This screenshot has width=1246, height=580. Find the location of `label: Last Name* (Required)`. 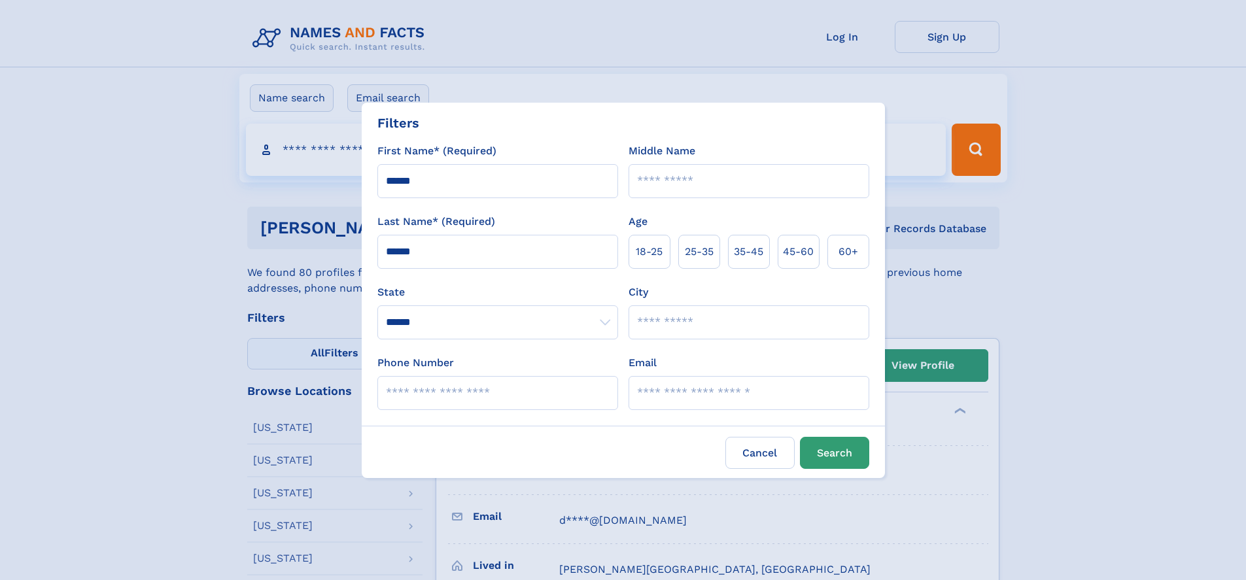

label: Last Name* (Required) is located at coordinates (436, 222).